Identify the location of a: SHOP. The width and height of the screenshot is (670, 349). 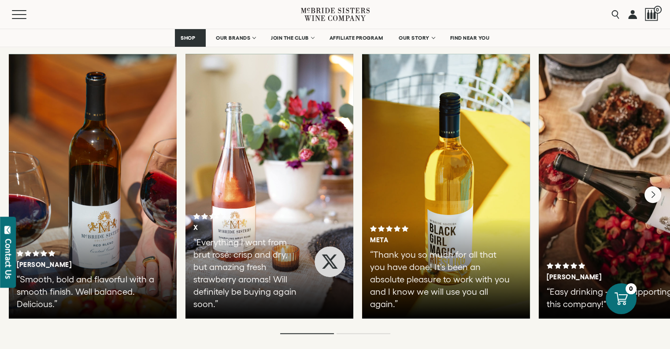
(190, 38).